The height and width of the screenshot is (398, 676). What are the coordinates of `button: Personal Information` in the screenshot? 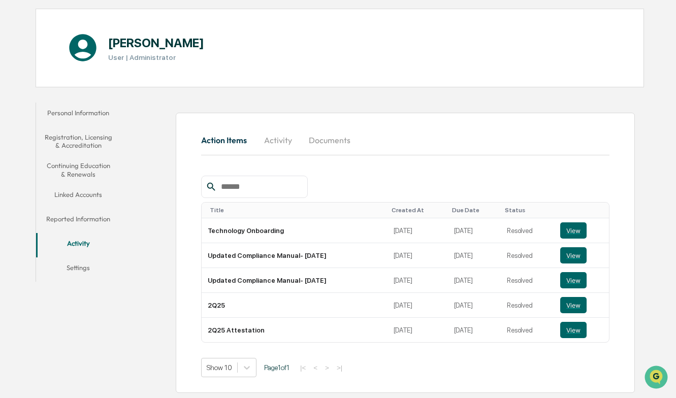 It's located at (78, 115).